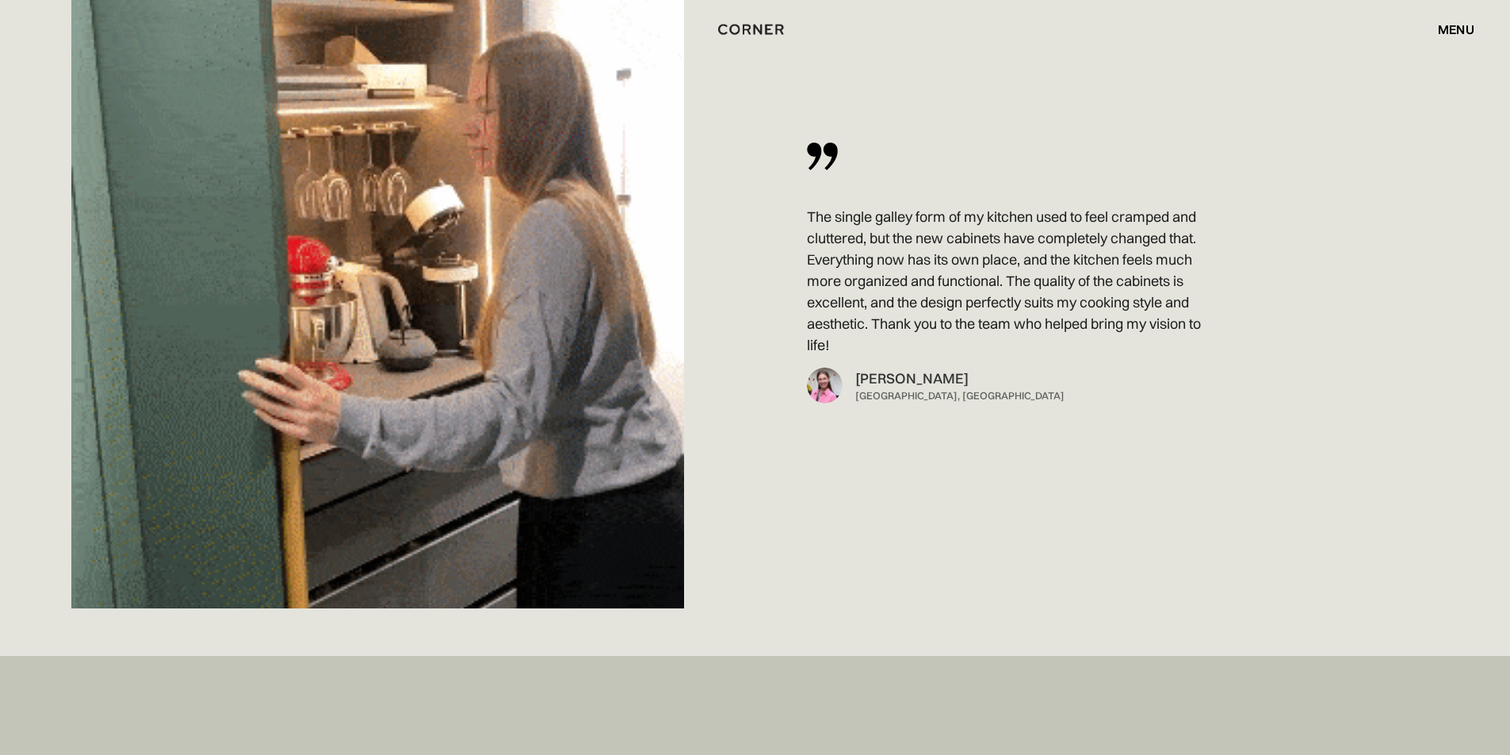 This screenshot has width=1510, height=755. What do you see at coordinates (755, 29) in the screenshot?
I see `a: home` at bounding box center [755, 29].